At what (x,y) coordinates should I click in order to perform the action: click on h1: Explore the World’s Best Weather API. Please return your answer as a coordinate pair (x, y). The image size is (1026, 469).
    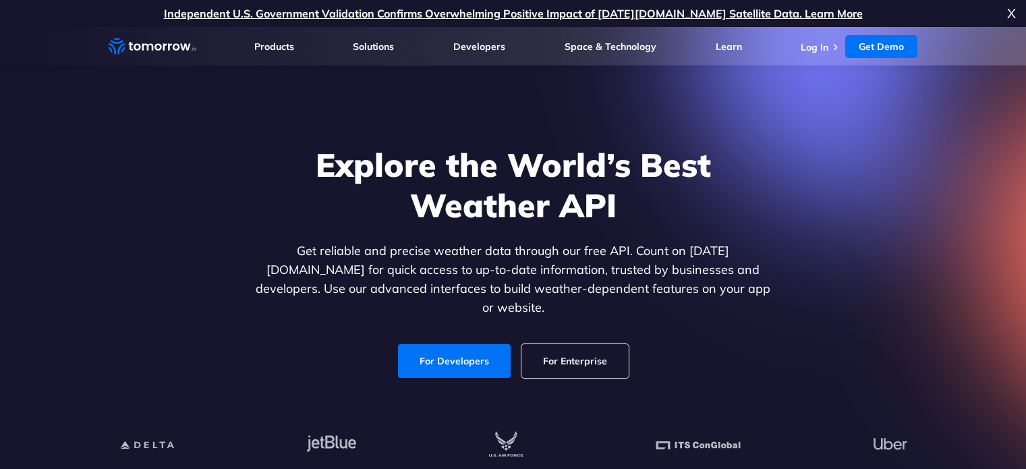
    Looking at the image, I should click on (513, 185).